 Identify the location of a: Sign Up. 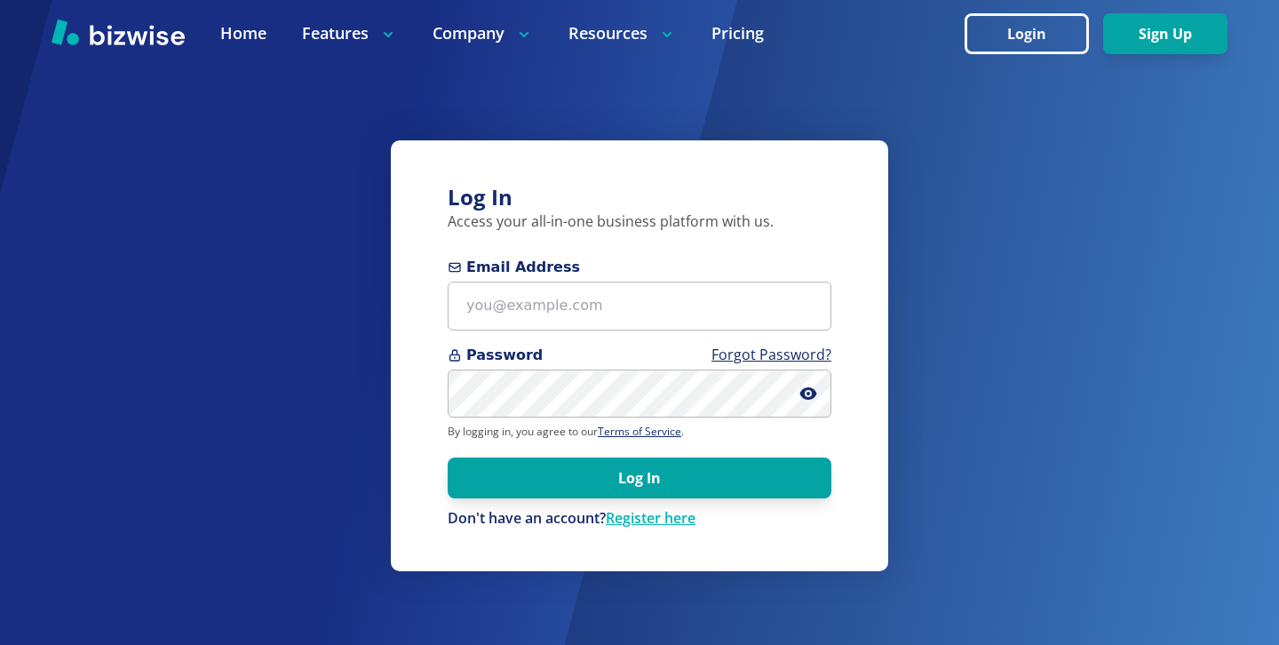
(1165, 34).